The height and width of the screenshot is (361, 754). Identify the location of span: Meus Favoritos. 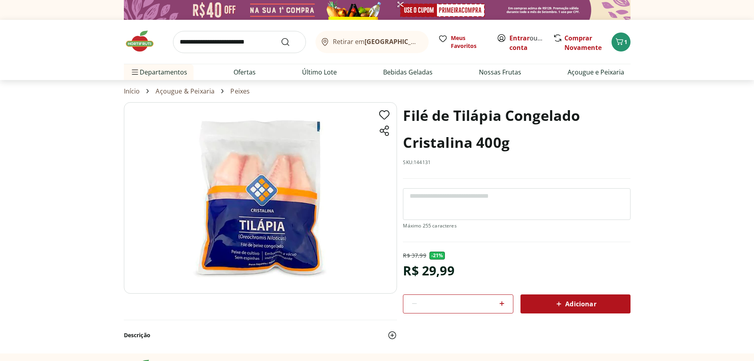
(469, 42).